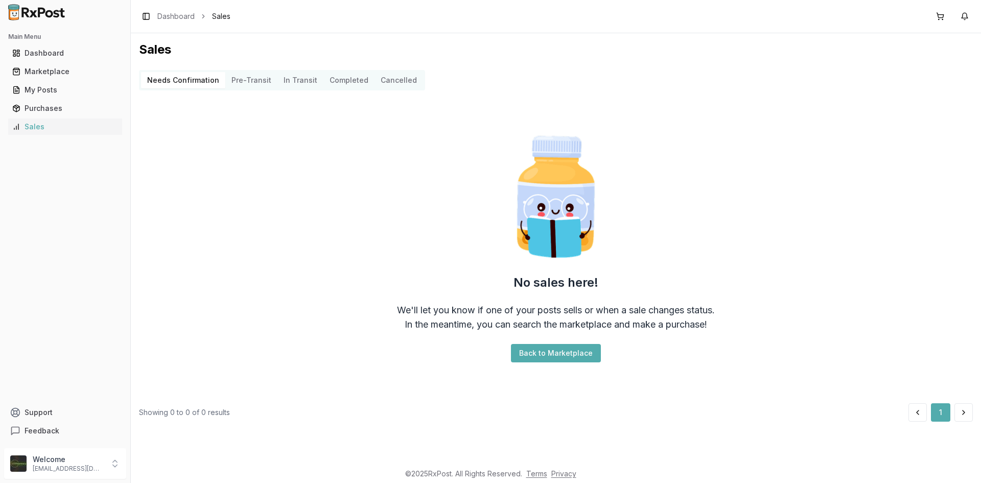 Image resolution: width=981 pixels, height=483 pixels. I want to click on button: Purchases, so click(65, 108).